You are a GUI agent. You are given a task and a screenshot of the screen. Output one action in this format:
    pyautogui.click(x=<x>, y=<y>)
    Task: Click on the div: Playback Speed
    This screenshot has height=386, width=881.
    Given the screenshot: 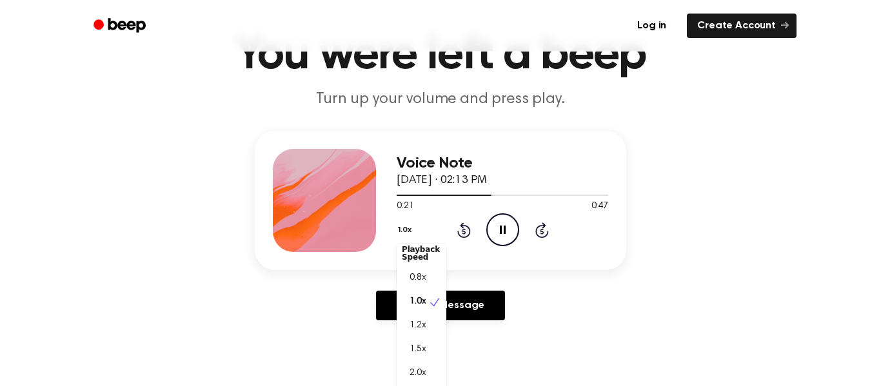 What is the action you would take?
    pyautogui.click(x=421, y=253)
    